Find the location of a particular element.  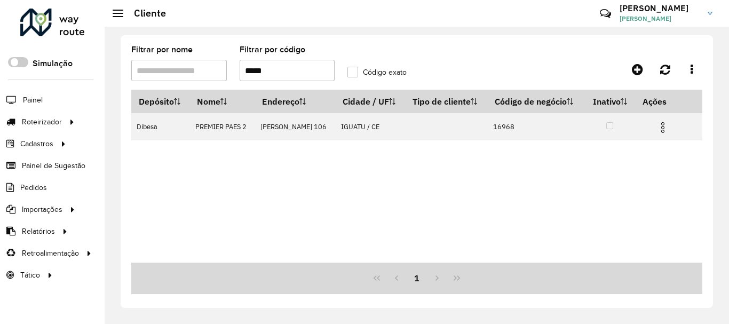

span: Painel de Sugestão is located at coordinates (53, 165).